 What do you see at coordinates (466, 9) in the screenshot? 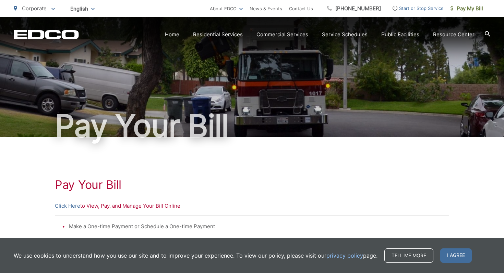
I see `span: Pay My Bill` at bounding box center [466, 9].